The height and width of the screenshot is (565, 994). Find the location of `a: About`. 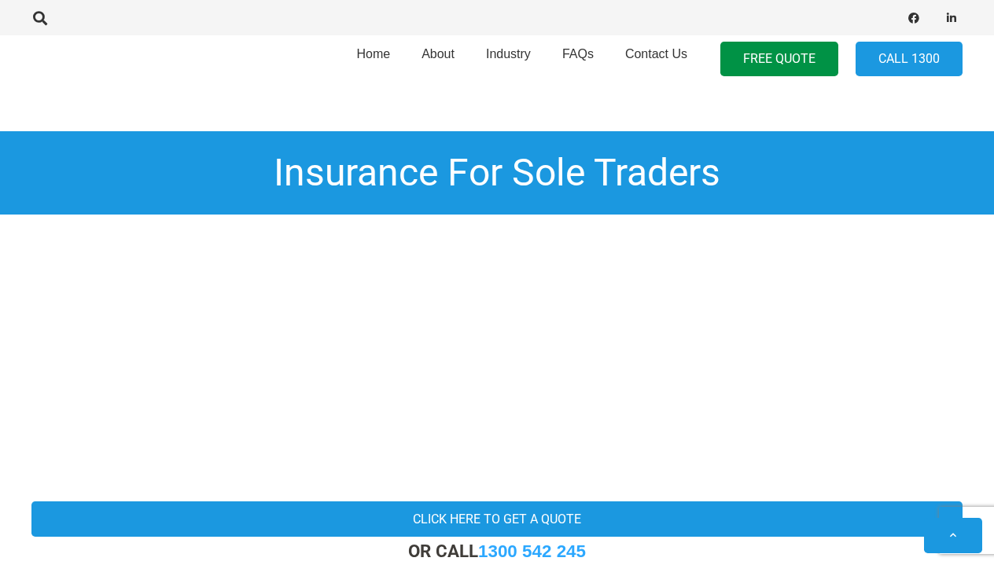

a: About is located at coordinates (438, 59).